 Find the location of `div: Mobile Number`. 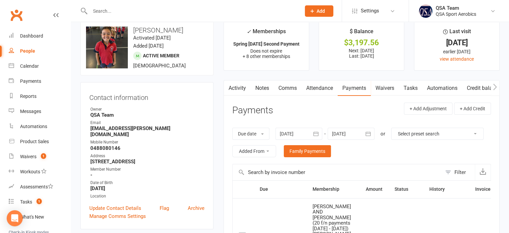

div: Mobile Number is located at coordinates (147, 142).